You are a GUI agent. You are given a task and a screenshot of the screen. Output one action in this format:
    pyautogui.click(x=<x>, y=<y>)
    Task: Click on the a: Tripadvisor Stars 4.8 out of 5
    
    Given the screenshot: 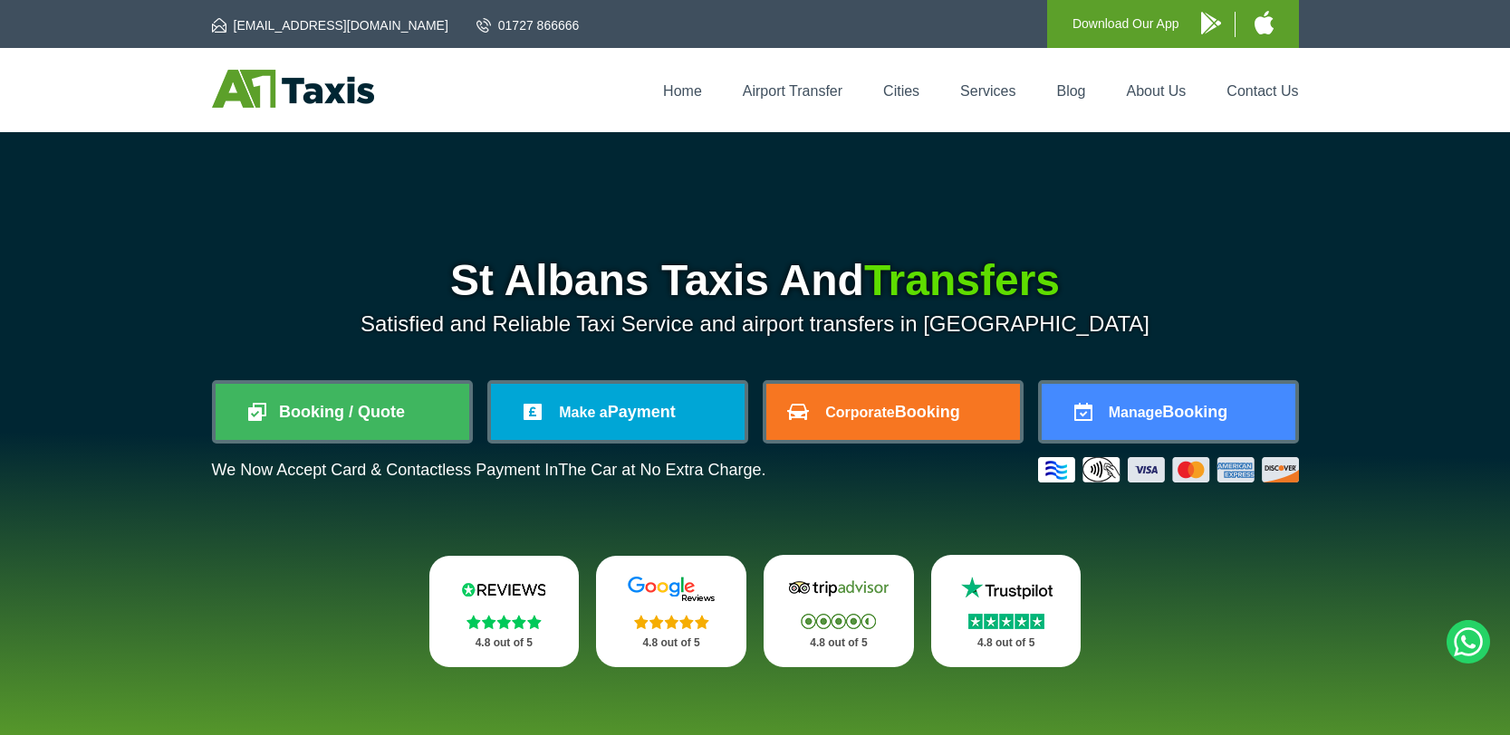 What is the action you would take?
    pyautogui.click(x=839, y=611)
    